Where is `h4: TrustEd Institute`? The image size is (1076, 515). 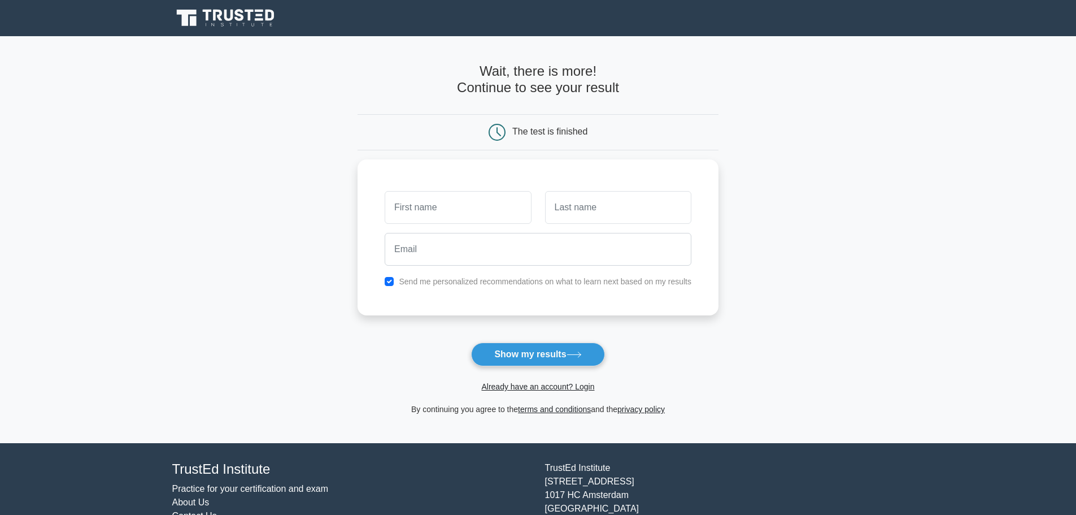 h4: TrustEd Institute is located at coordinates (352, 469).